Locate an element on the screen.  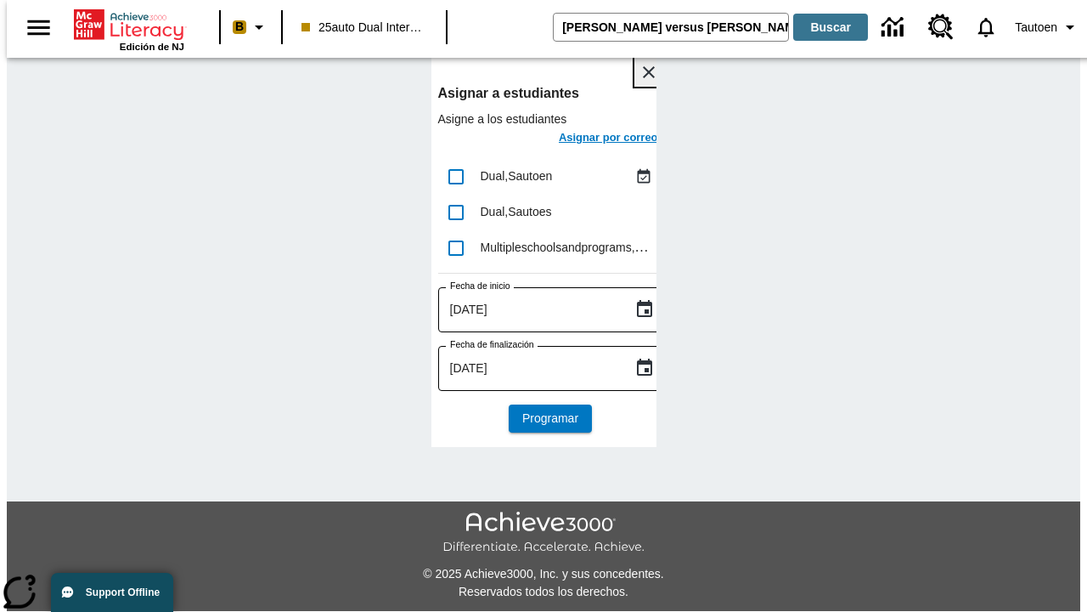
span: Multipleschoolsandprograms , Sautoen is located at coordinates (580, 246).